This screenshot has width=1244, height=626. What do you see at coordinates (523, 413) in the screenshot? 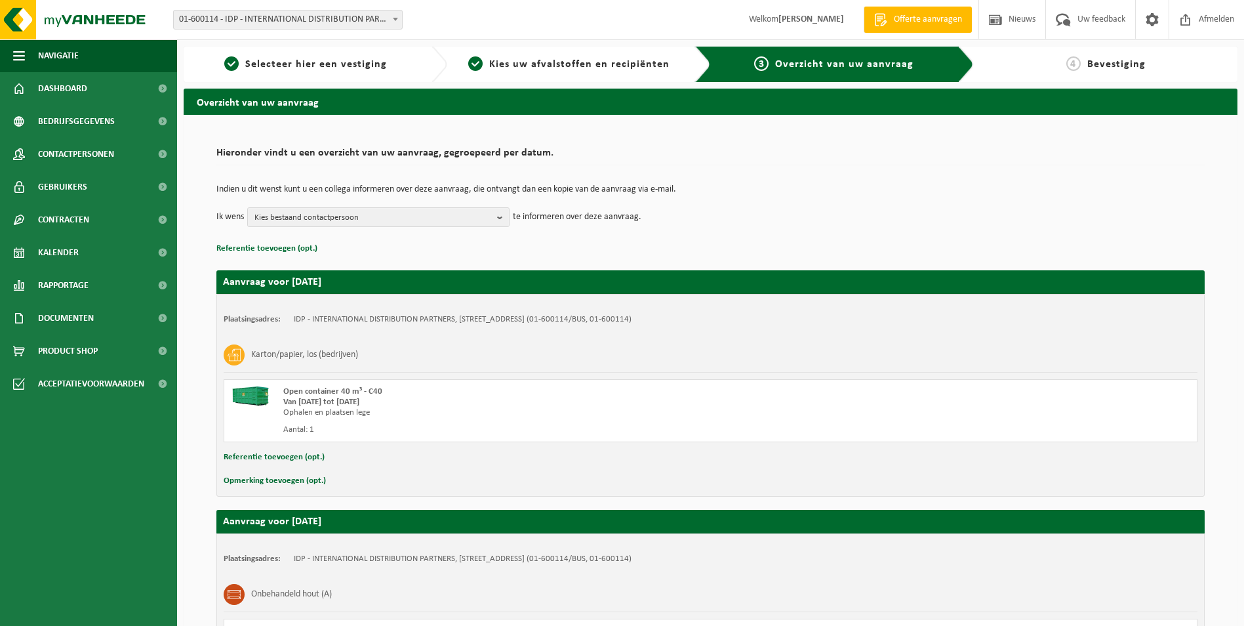
I see `div: Ophalen en plaatsen lege` at bounding box center [523, 413].